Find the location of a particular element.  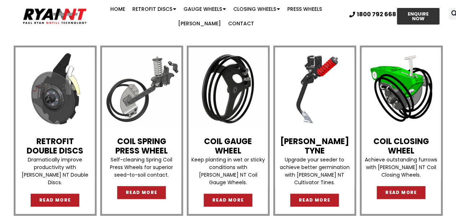

img: RYAN NT Press Wheel is located at coordinates (142, 89).